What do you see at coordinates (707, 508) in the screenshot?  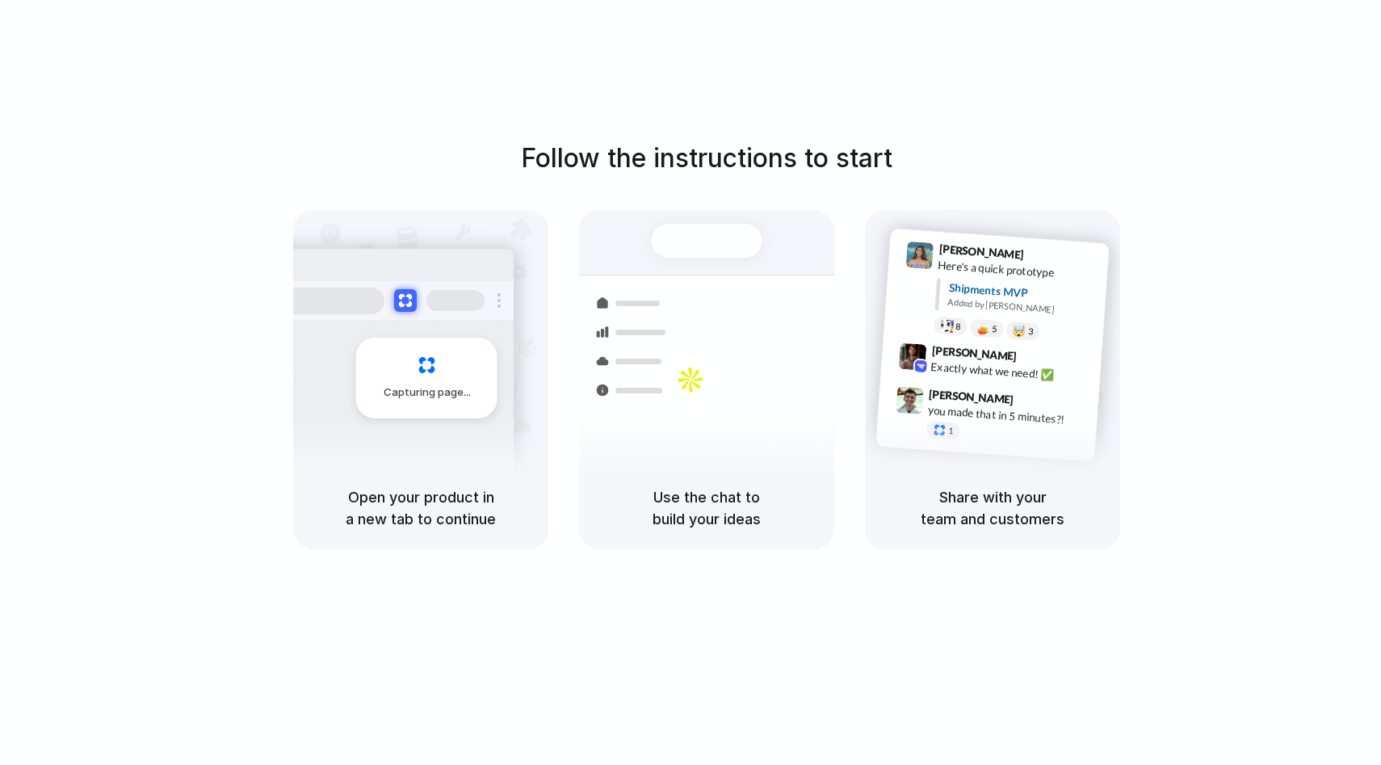 I see `h5: Use the chat to build your ideas` at bounding box center [707, 508].